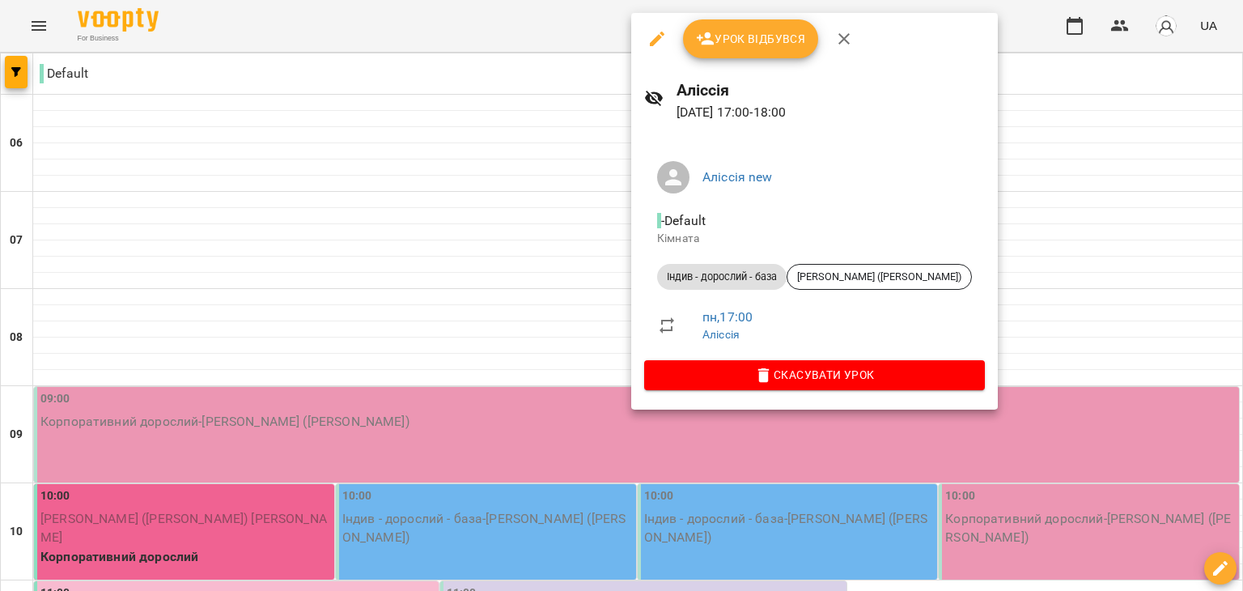 The image size is (1243, 591). Describe the element at coordinates (722, 277) in the screenshot. I see `span: Індив - дорослий - база` at that location.